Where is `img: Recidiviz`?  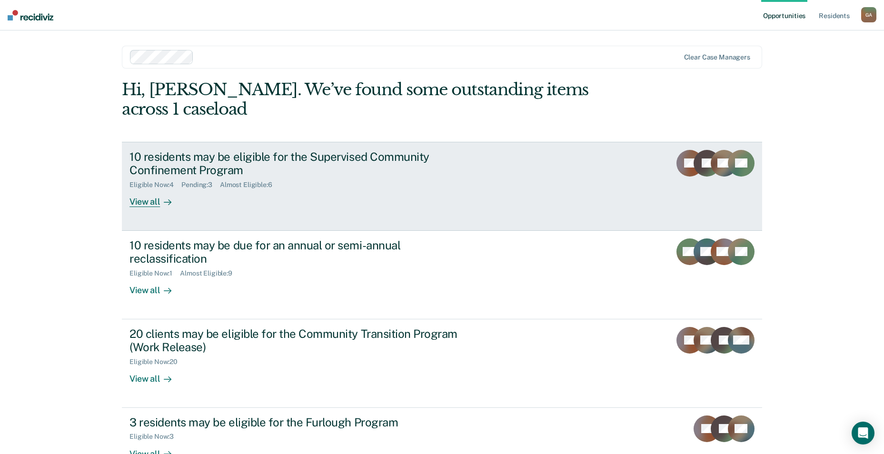
img: Recidiviz is located at coordinates (30, 15).